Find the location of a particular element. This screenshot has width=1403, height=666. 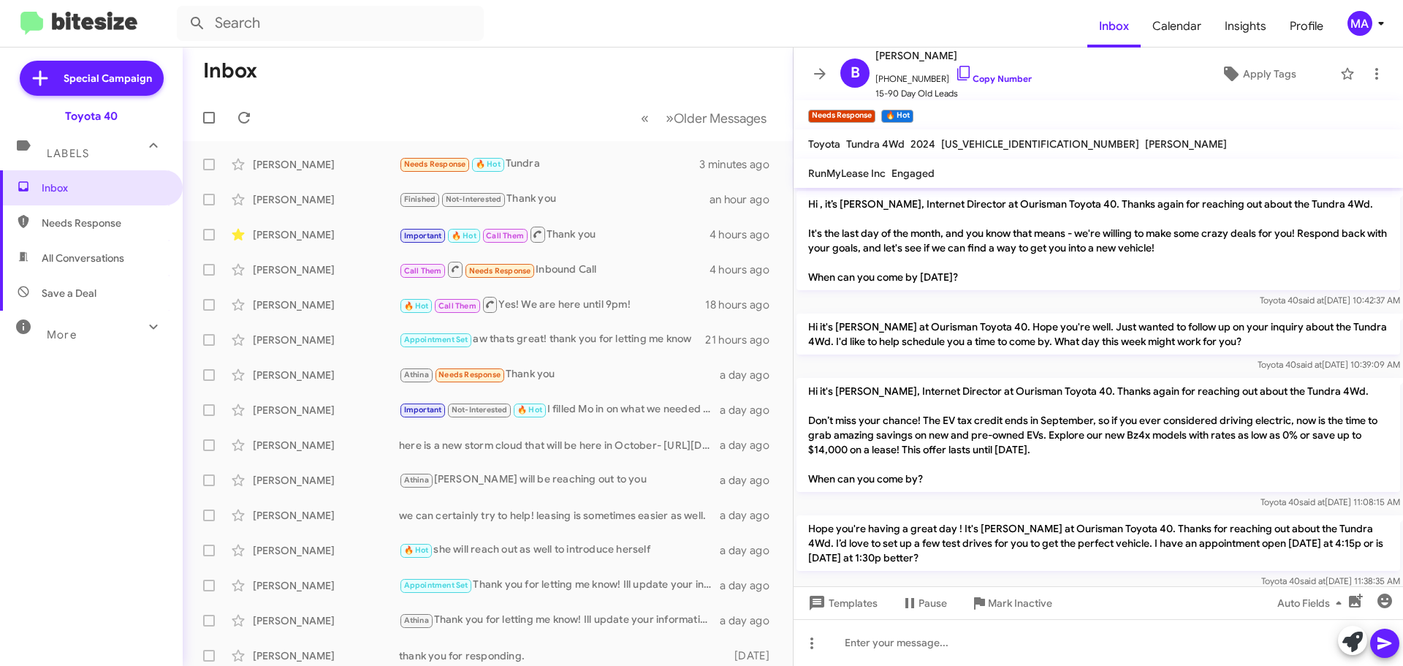

small: 🔥 Hot is located at coordinates (897, 116).